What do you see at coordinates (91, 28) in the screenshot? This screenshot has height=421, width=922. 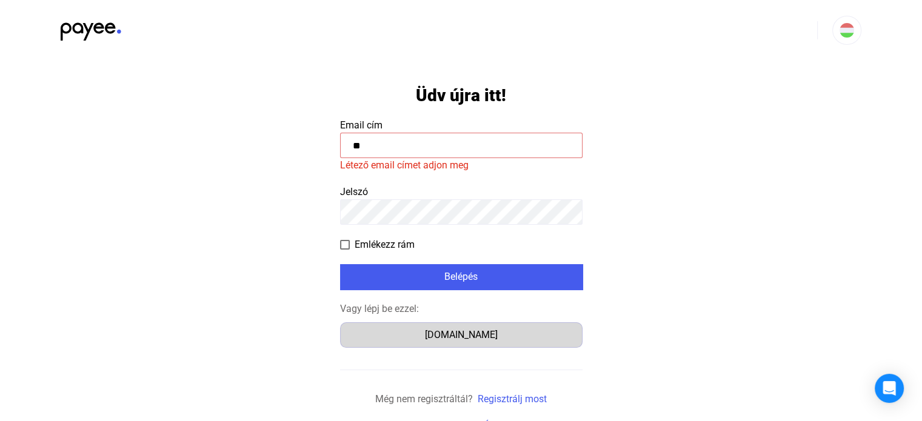 I see `img: black-payee-blue-dot.svg` at bounding box center [91, 28].